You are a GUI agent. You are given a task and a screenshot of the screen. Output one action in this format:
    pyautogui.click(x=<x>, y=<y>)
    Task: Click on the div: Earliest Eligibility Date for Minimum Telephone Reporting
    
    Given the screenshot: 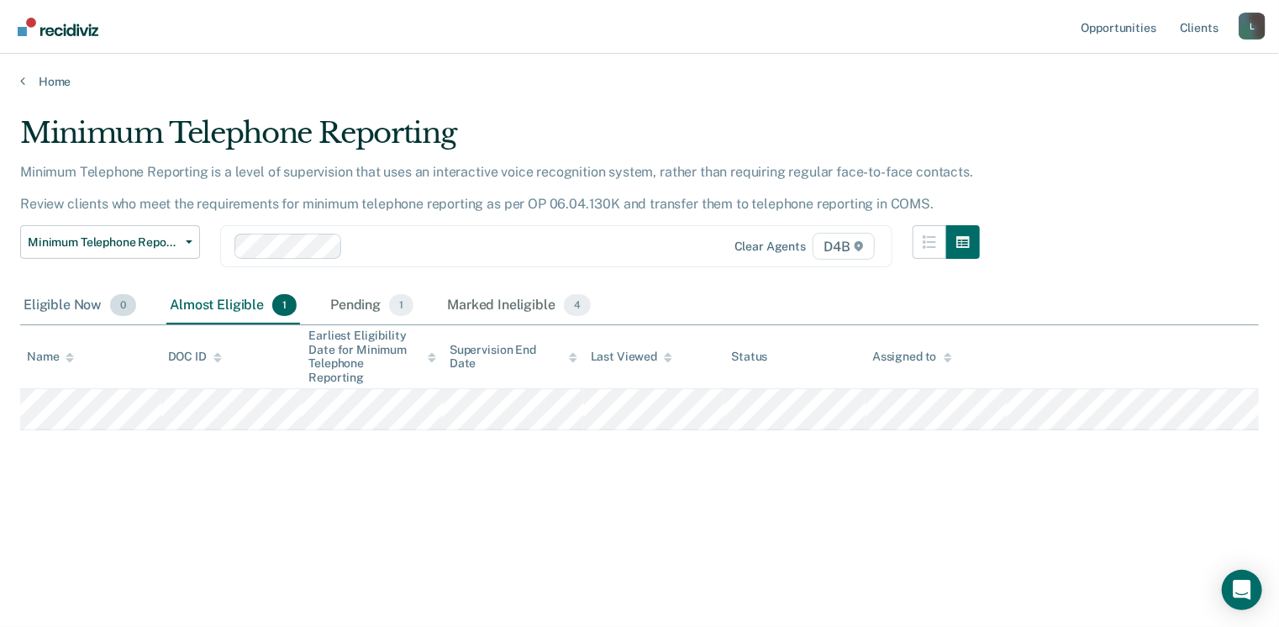 What is the action you would take?
    pyautogui.click(x=372, y=356)
    